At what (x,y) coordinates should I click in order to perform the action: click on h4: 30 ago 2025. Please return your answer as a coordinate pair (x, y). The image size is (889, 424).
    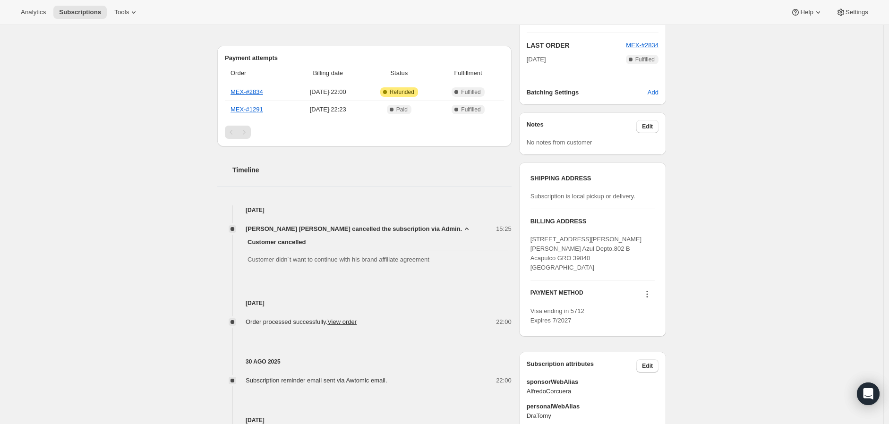
    Looking at the image, I should click on (364, 362).